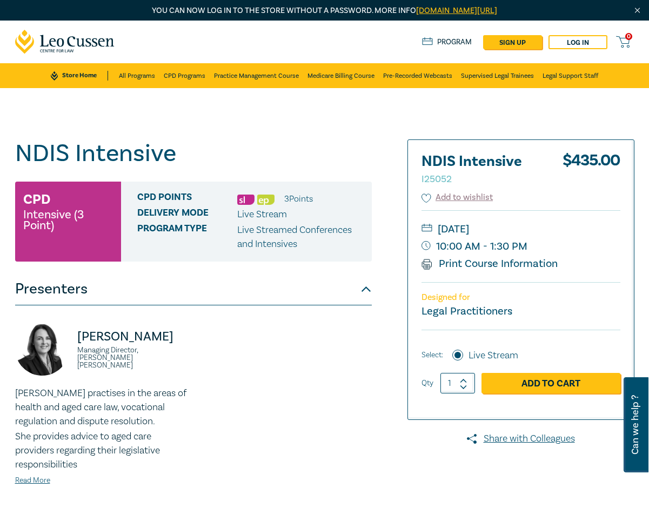 Image resolution: width=649 pixels, height=521 pixels. Describe the element at coordinates (418, 76) in the screenshot. I see `a: Pre-Recorded Webcasts` at that location.